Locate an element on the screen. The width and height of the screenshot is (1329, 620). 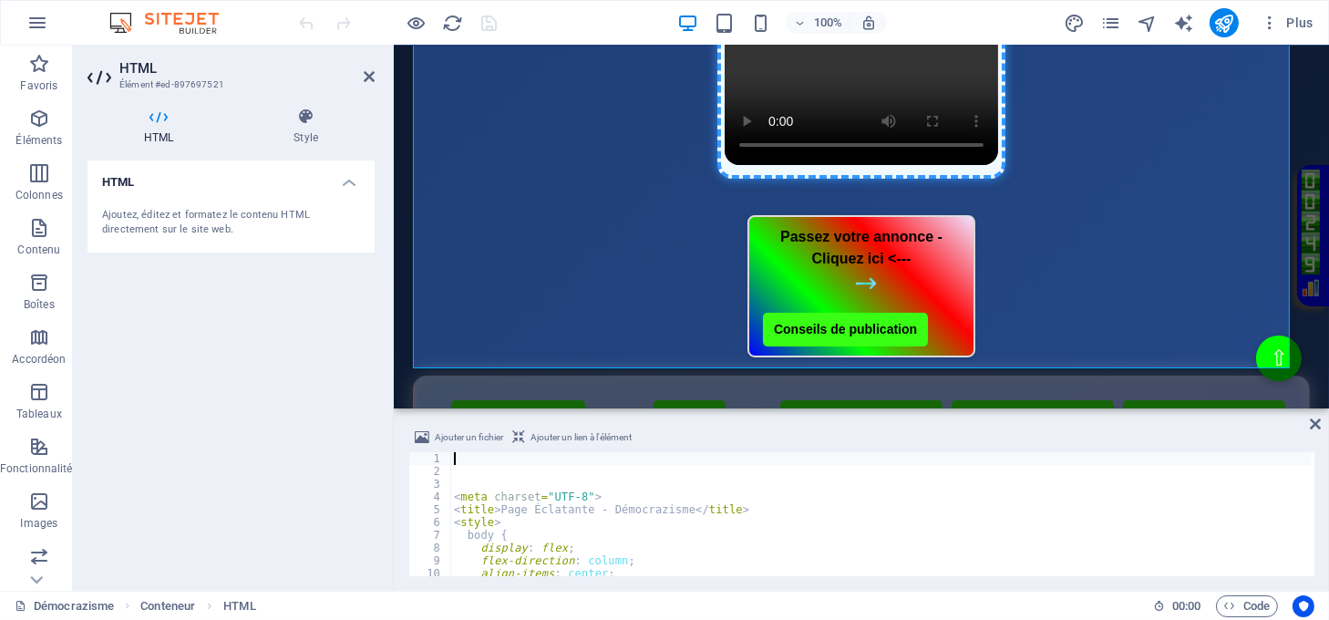
div: Ajoutez, éditez et formatez le contenu HTML directement sur le site web. is located at coordinates (231, 222).